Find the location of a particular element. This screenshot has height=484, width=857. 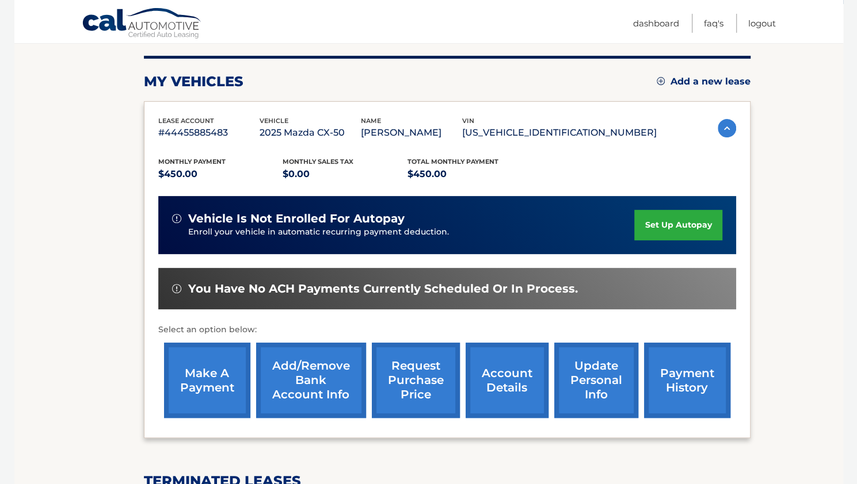

span: Monthly sales Tax is located at coordinates (318, 162).